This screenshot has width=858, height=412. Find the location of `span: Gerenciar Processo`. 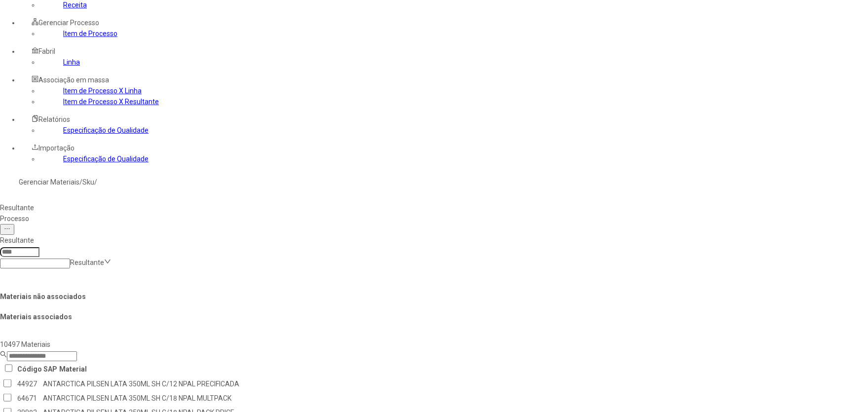

span: Gerenciar Processo is located at coordinates (69, 23).